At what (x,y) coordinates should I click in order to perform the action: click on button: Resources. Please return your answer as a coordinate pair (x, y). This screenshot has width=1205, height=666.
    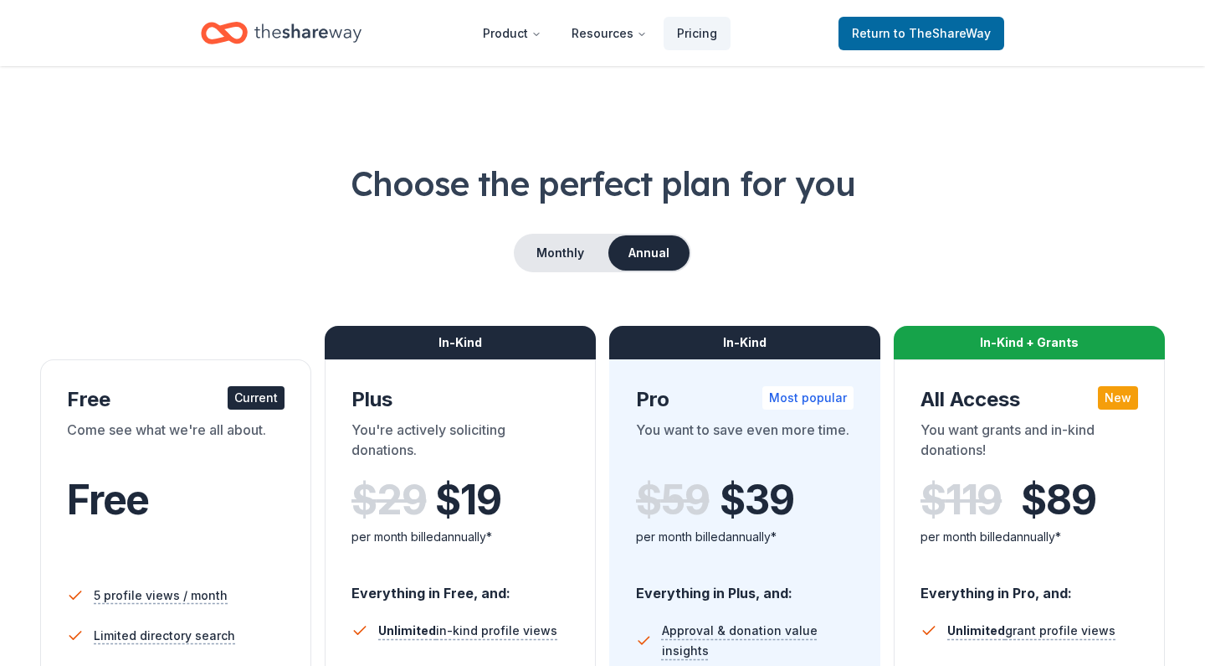
    Looking at the image, I should click on (609, 33).